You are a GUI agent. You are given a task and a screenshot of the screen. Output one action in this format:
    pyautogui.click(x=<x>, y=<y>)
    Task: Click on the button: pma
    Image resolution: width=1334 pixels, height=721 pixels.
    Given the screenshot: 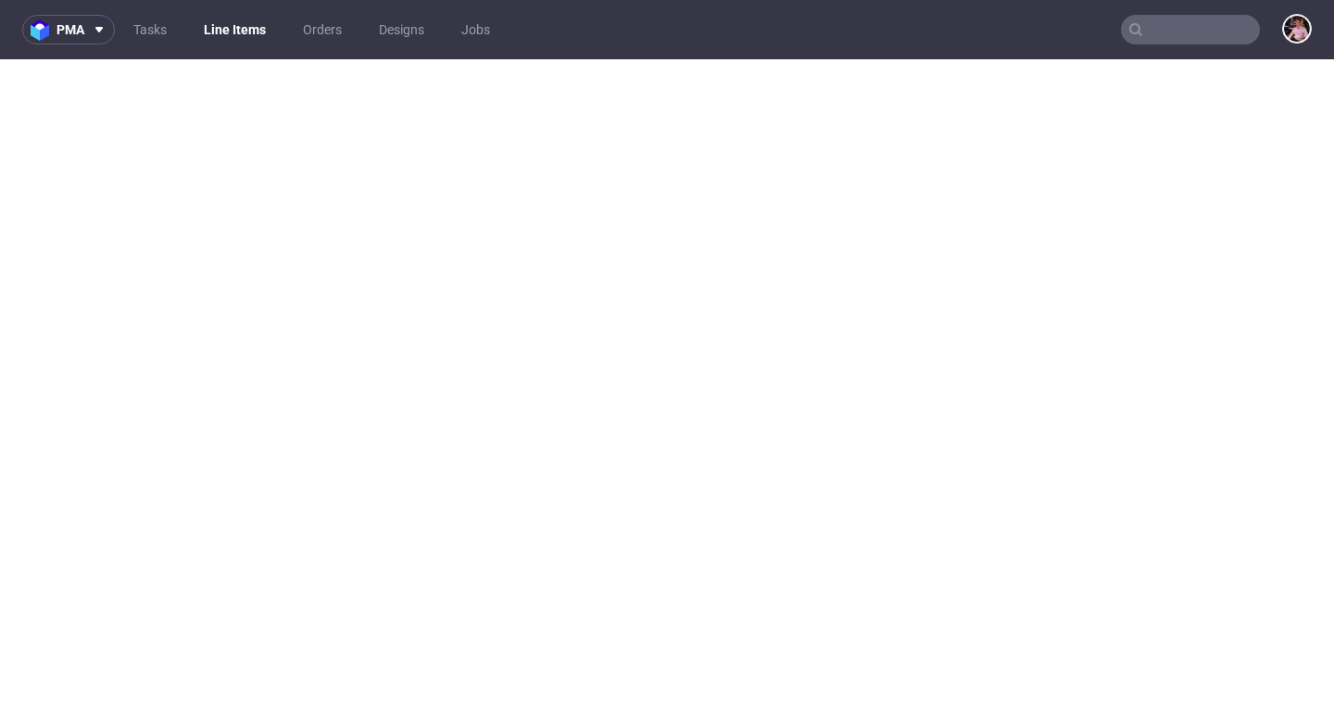 What is the action you would take?
    pyautogui.click(x=69, y=30)
    